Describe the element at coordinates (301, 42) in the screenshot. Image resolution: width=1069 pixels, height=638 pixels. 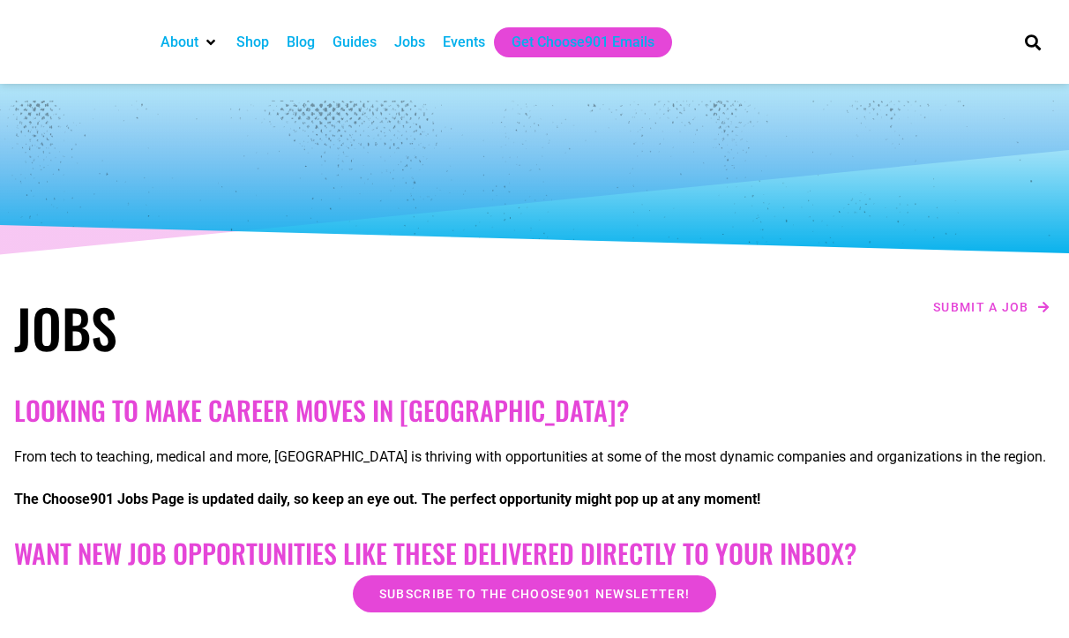
I see `div: Blog` at that location.